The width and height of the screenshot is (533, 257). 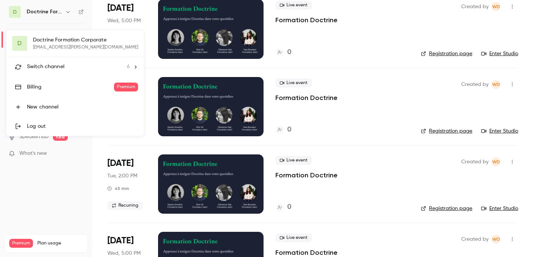 What do you see at coordinates (83, 126) in the screenshot?
I see `div: Log out` at bounding box center [83, 126].